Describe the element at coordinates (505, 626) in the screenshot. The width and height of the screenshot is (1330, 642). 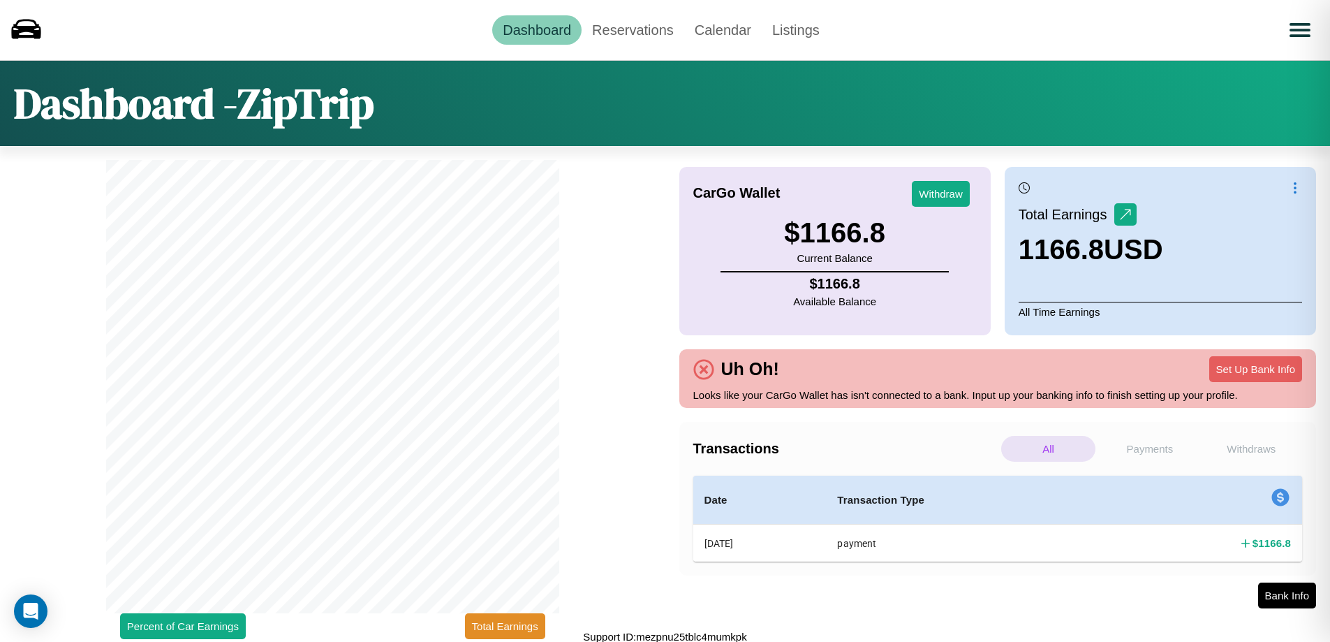
I see `button: Total Earnings` at that location.